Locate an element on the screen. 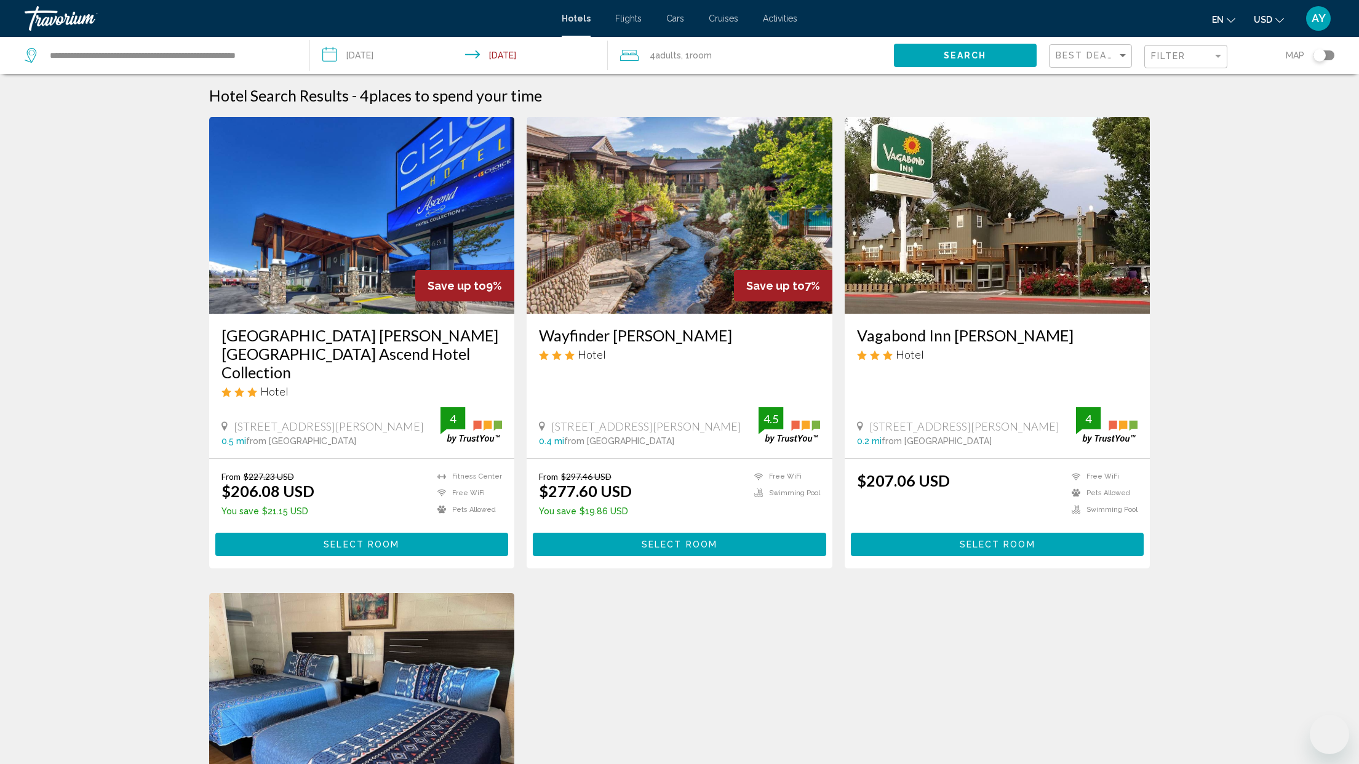 This screenshot has width=1359, height=764. span: Cars is located at coordinates (675, 18).